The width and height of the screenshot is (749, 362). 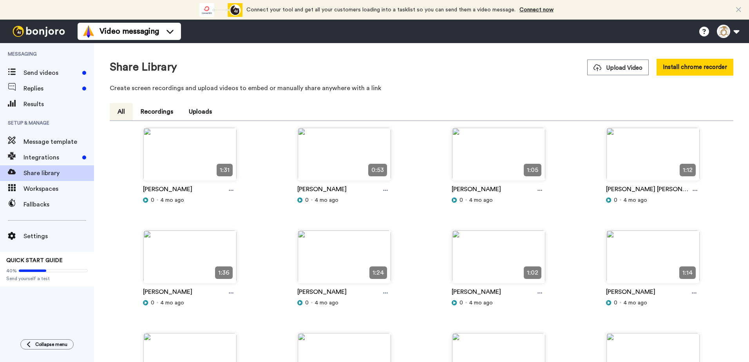 What do you see at coordinates (51, 344) in the screenshot?
I see `span: Collapse menu` at bounding box center [51, 344].